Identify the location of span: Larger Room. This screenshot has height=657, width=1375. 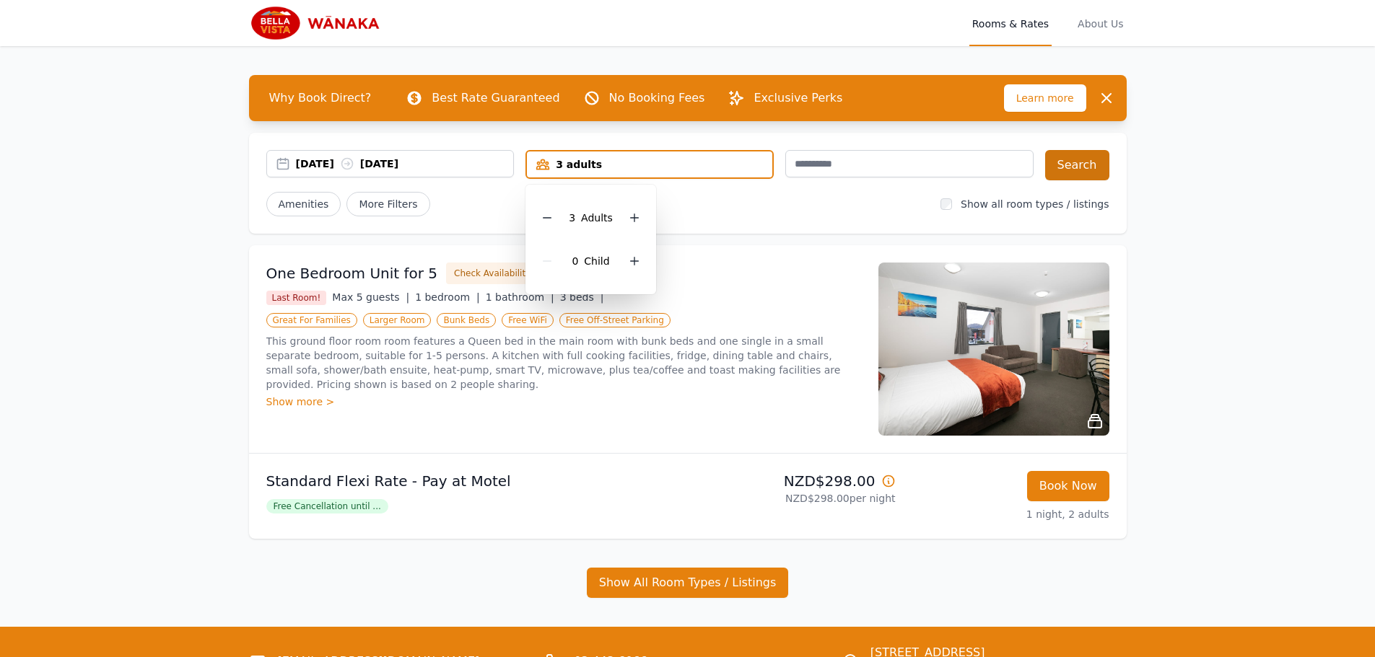
(397, 320).